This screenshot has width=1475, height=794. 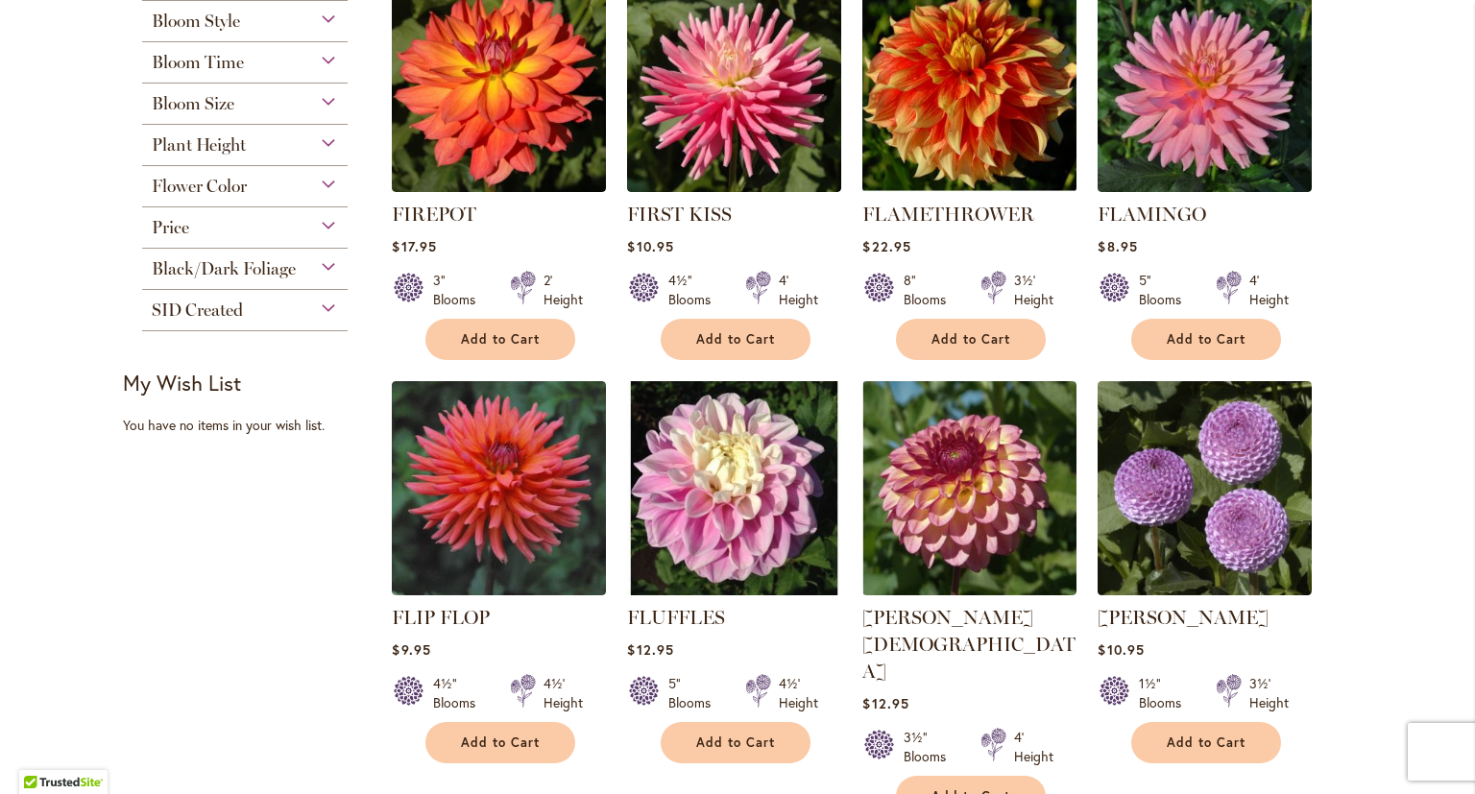 What do you see at coordinates (197, 310) in the screenshot?
I see `span: SID Created` at bounding box center [197, 310].